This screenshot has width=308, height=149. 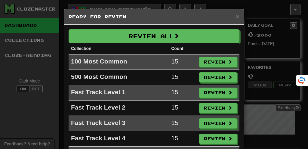 What do you see at coordinates (119, 123) in the screenshot?
I see `td: Fast Track Level 3` at bounding box center [119, 123].